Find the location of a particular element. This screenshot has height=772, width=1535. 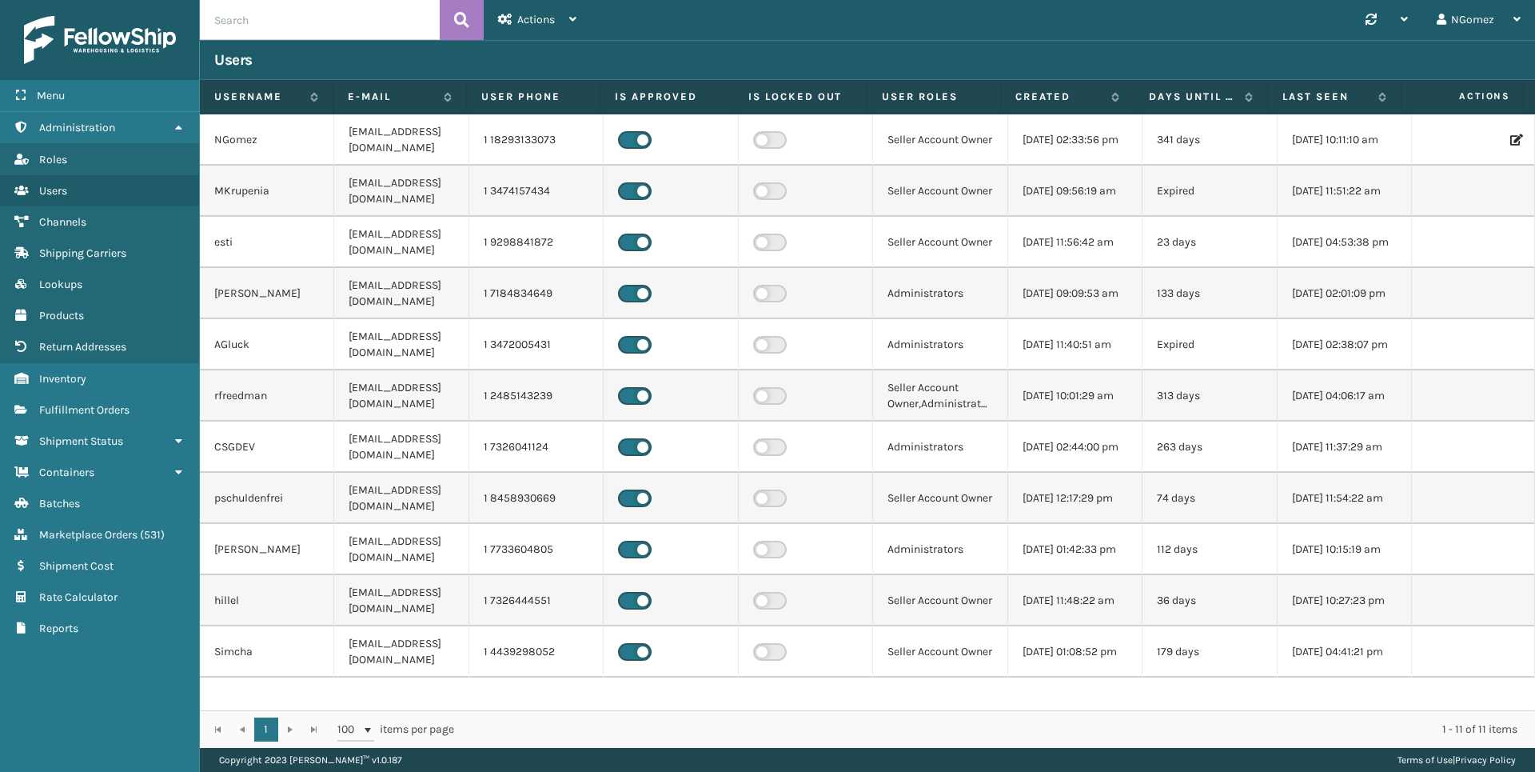

label: E-mail is located at coordinates (392, 97).